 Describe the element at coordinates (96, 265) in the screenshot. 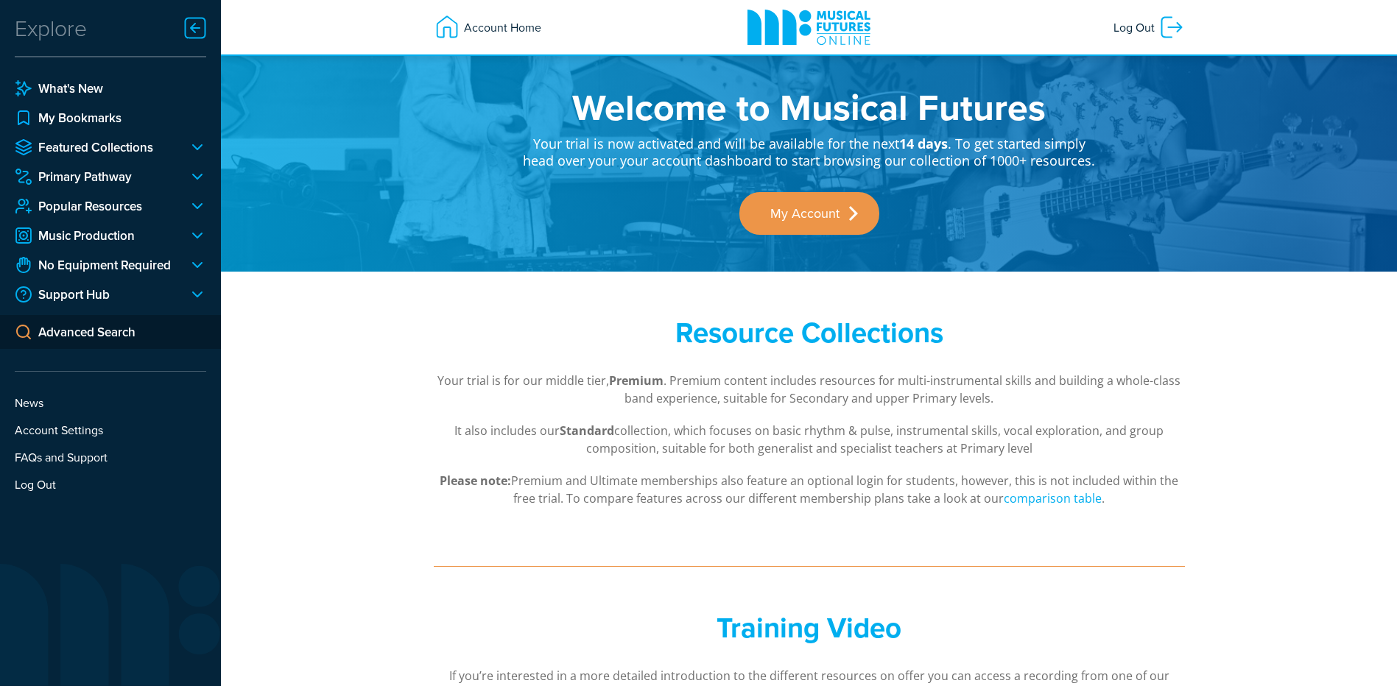

I see `a: No Equipment Required` at that location.